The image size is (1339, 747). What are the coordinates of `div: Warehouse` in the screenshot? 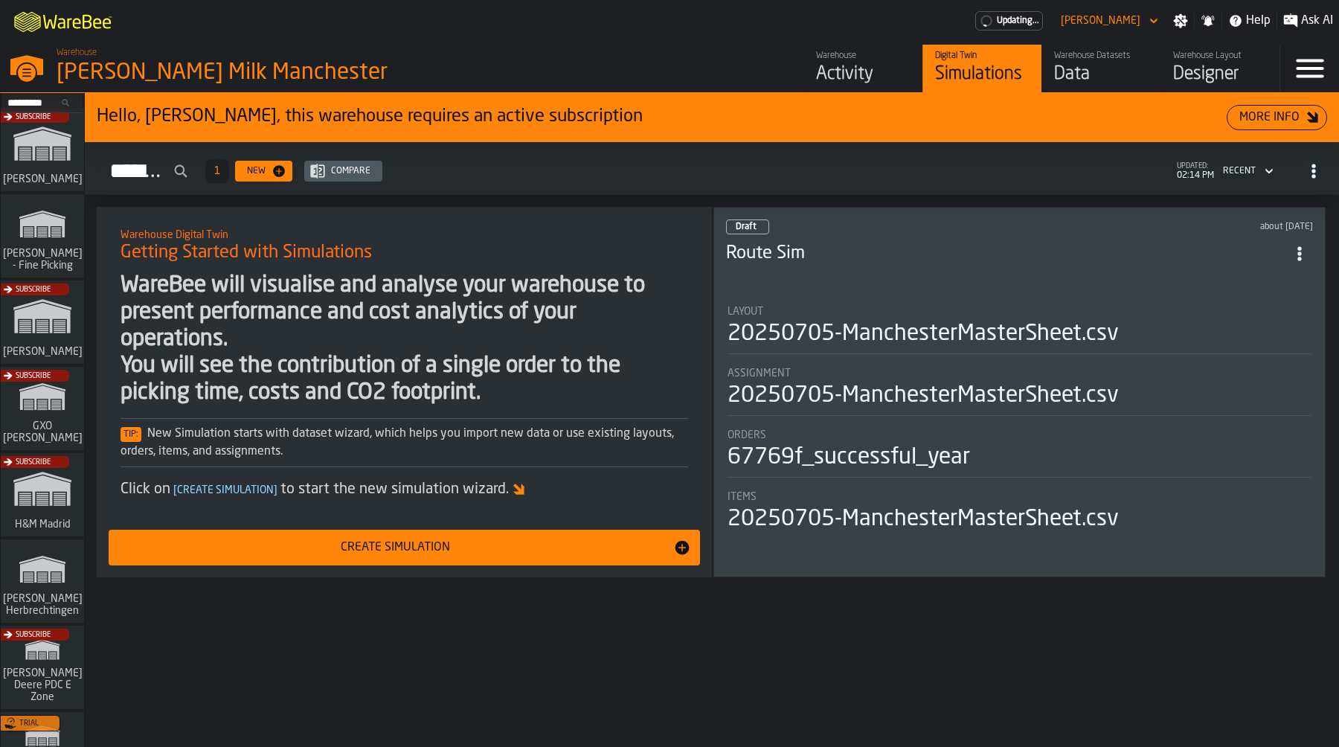 It's located at (863, 56).